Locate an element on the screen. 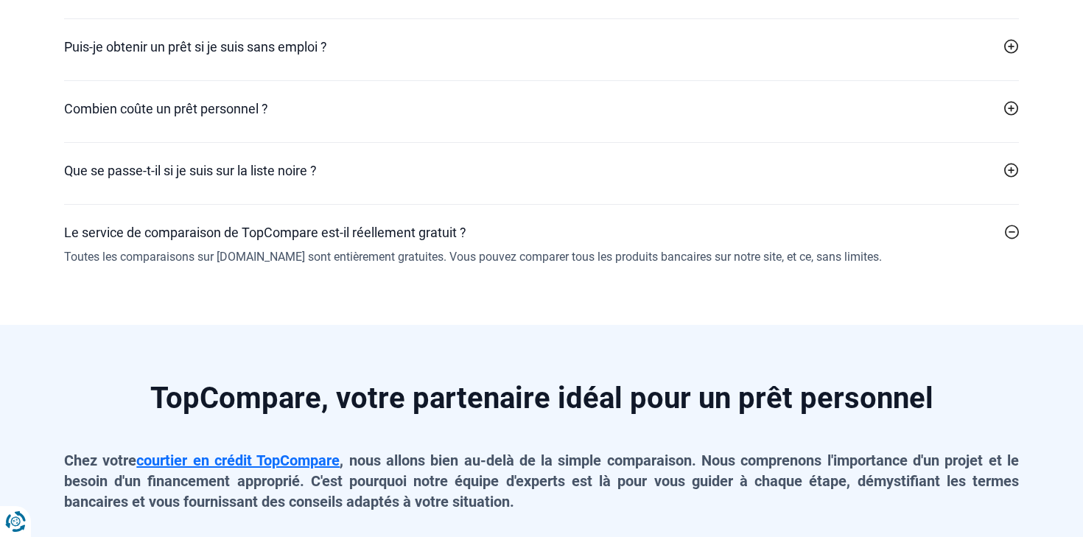  a: Le service de comparaison de TopCompare est-il réellement gratuit ? is located at coordinates (541, 232).